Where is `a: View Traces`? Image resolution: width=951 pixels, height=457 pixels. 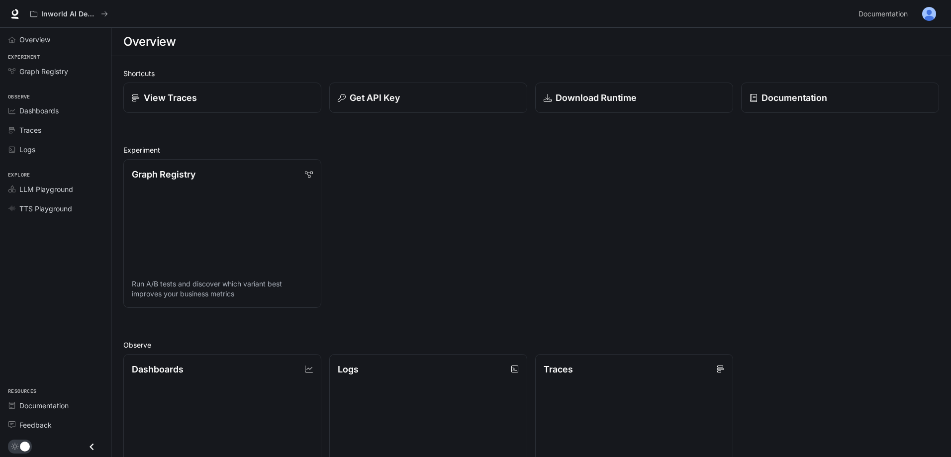
a: View Traces is located at coordinates (222, 97).